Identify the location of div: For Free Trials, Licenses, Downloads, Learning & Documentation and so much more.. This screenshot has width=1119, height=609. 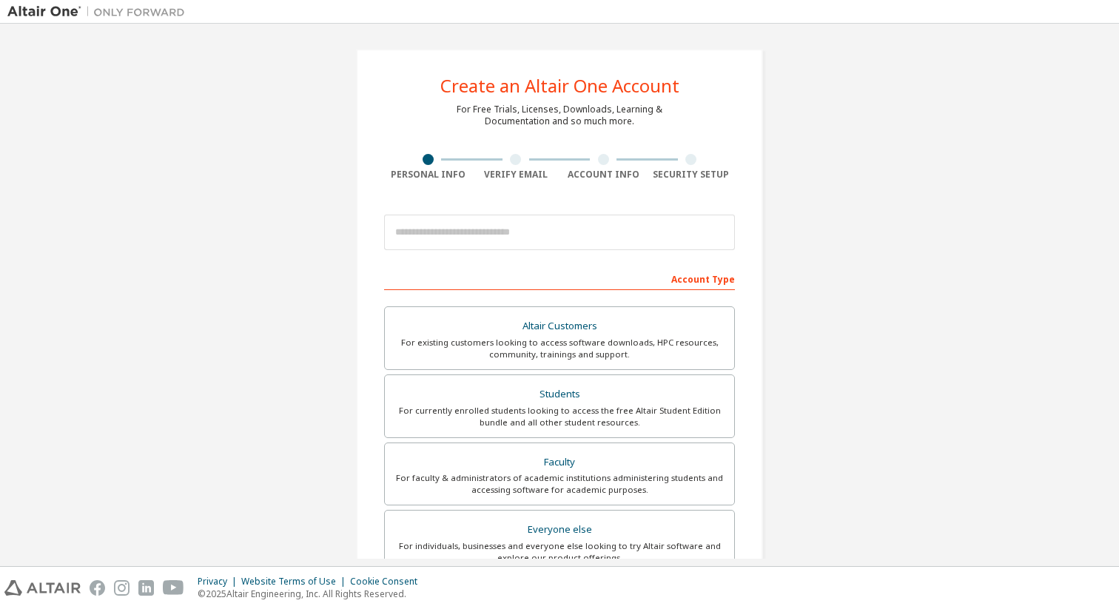
(560, 115).